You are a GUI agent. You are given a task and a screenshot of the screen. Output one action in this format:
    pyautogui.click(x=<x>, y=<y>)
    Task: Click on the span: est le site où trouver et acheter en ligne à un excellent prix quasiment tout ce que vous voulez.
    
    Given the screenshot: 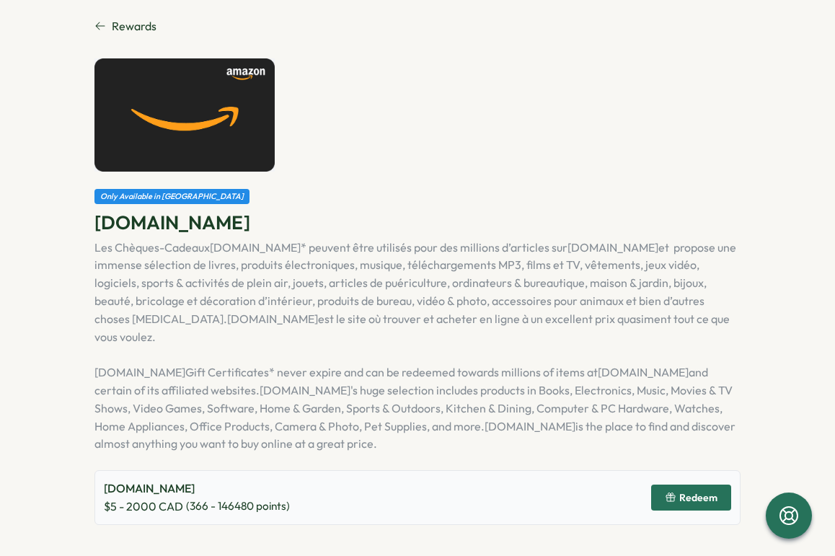 What is the action you would take?
    pyautogui.click(x=412, y=327)
    